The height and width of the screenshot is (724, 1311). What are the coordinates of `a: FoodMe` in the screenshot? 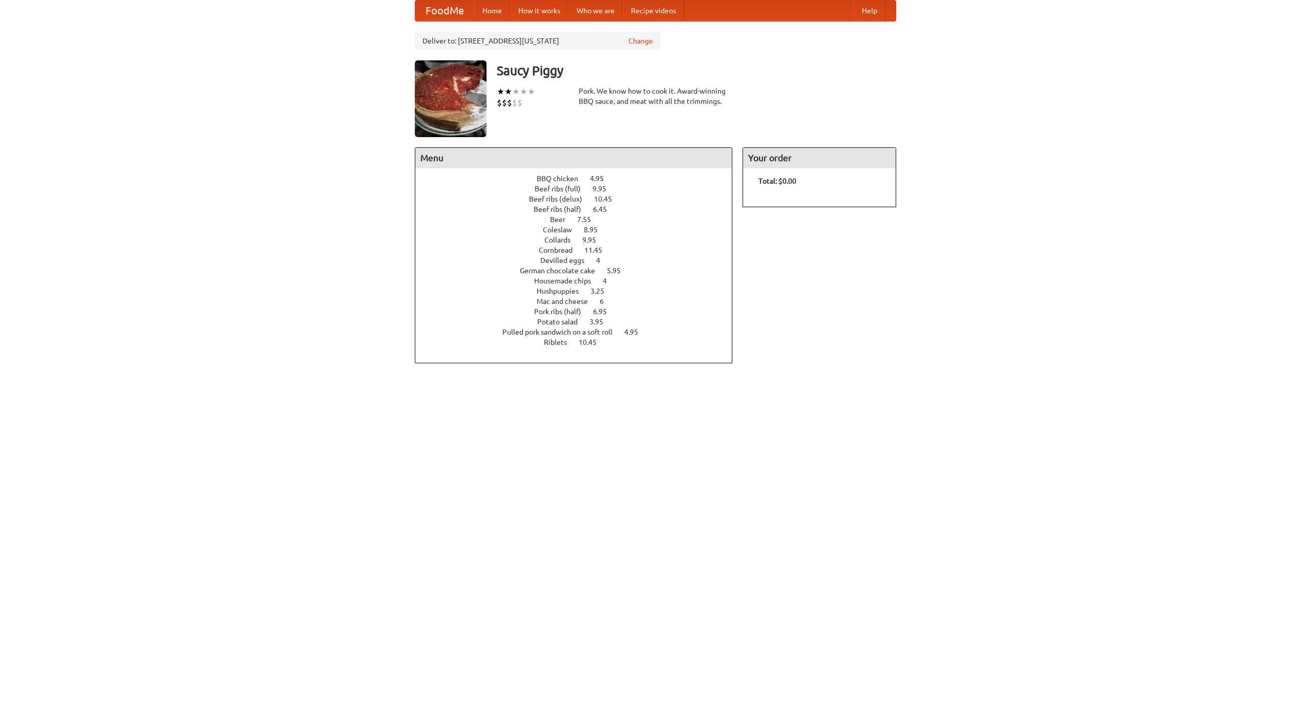 It's located at (444, 11).